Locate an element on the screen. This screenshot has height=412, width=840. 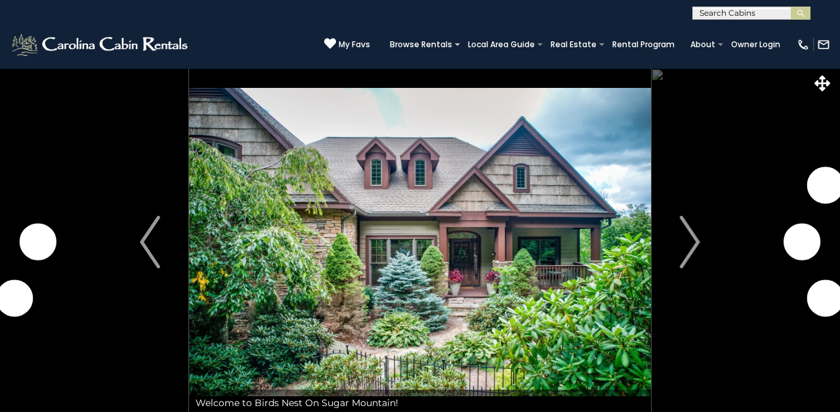
a: Local Area Guide is located at coordinates (502, 45).